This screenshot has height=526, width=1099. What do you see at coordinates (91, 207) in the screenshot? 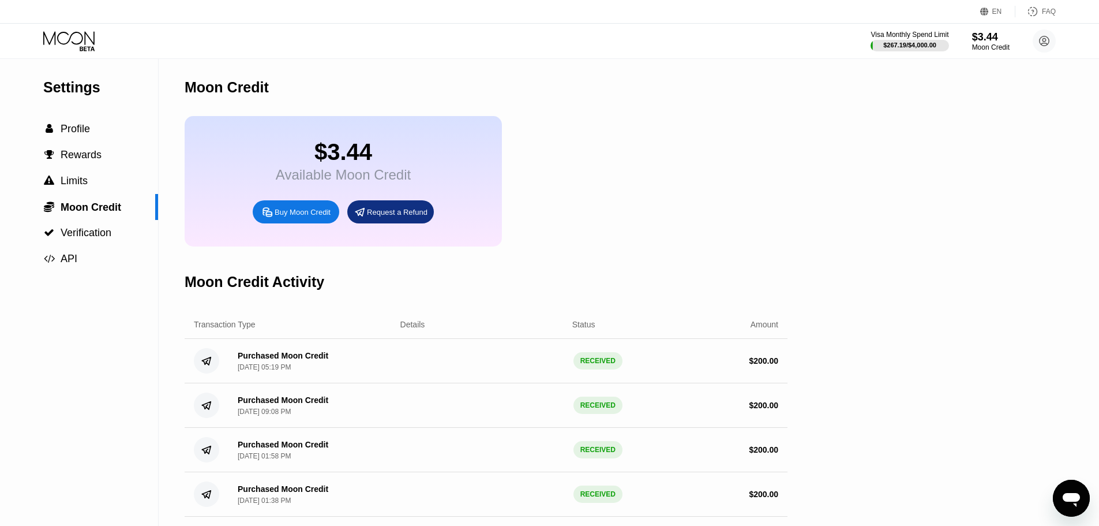
I see `span: Moon Credit` at bounding box center [91, 207].